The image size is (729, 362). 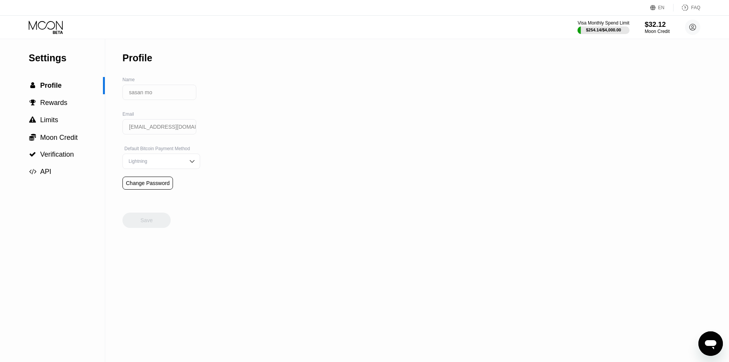 What do you see at coordinates (148, 183) in the screenshot?
I see `div: Change Password` at bounding box center [148, 183].